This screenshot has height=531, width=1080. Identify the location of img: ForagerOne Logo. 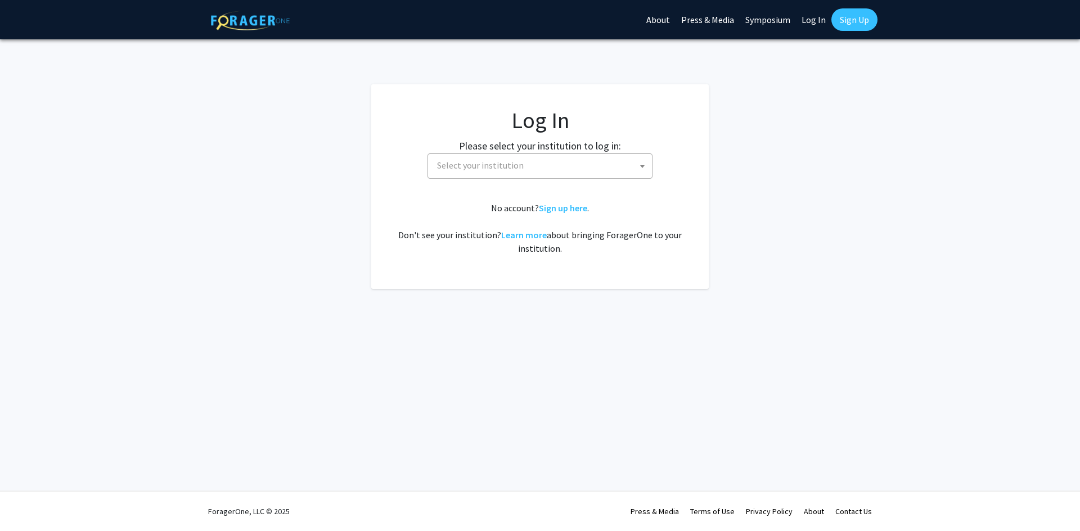
(250, 20).